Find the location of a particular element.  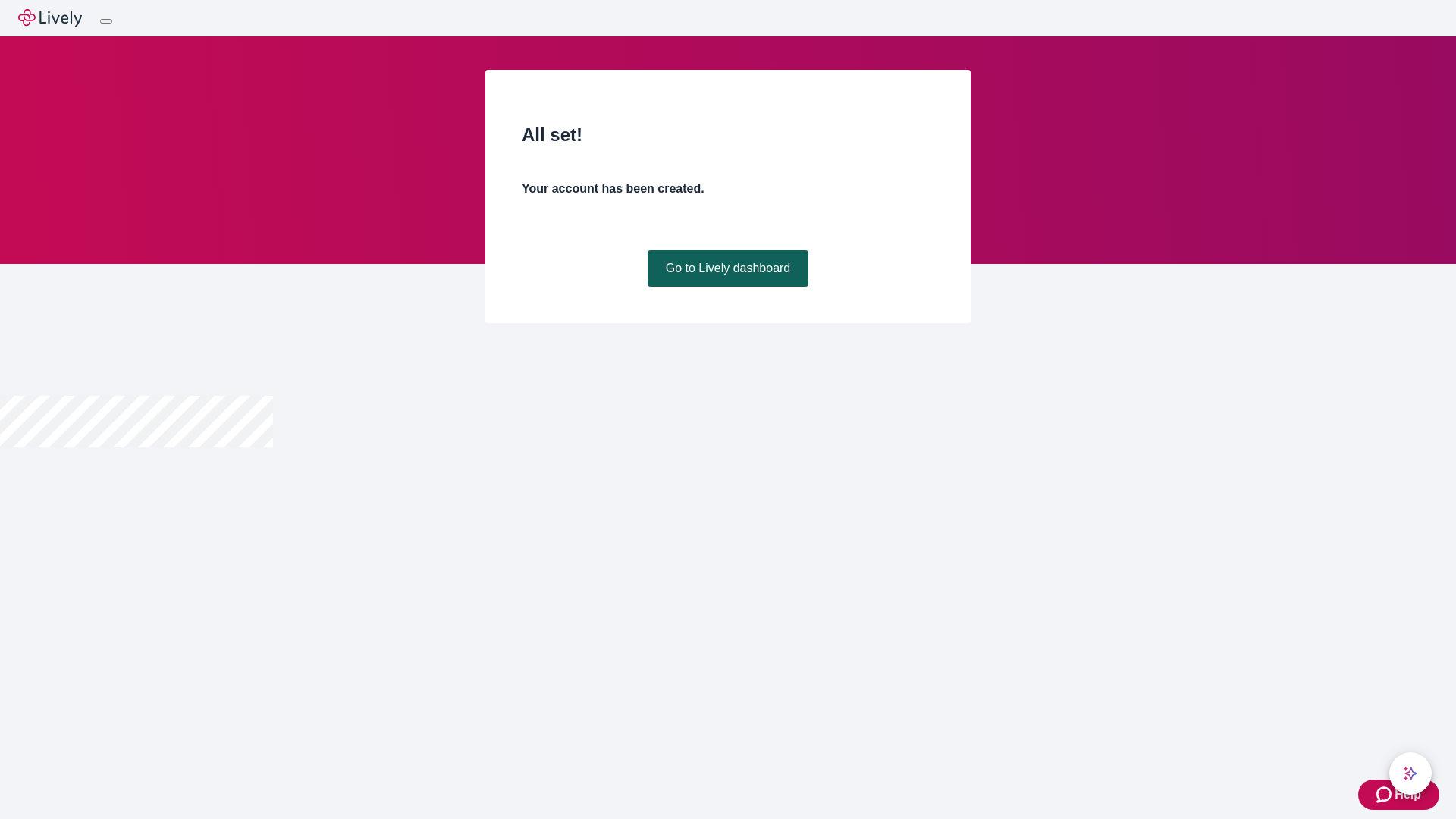

span: Help is located at coordinates (1408, 795).